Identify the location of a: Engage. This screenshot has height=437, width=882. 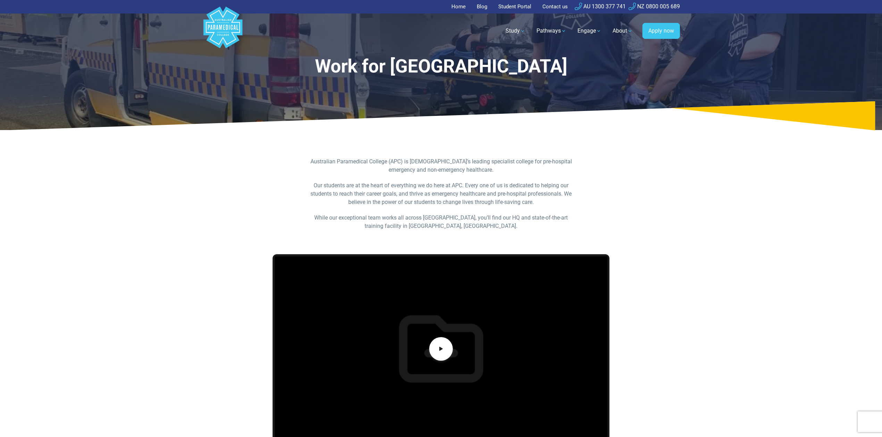
(589, 31).